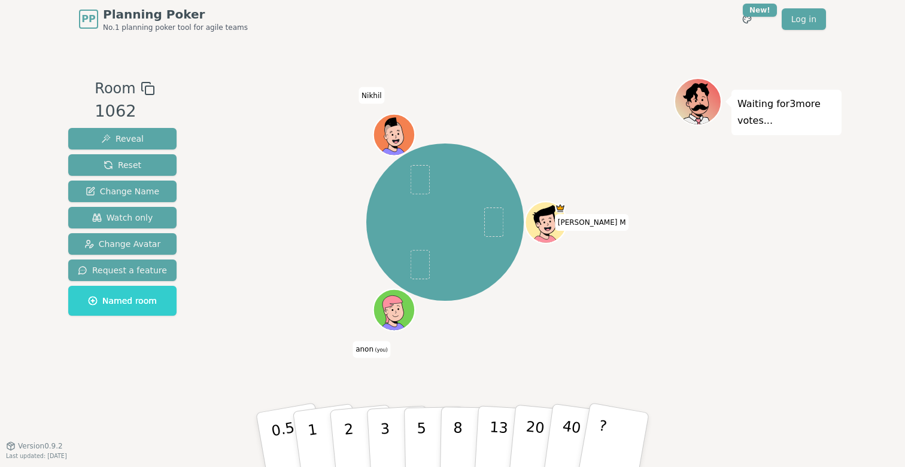 Image resolution: width=905 pixels, height=467 pixels. I want to click on a: PPPlanning PokerNo.1 planning poker tool for agile teams, so click(163, 19).